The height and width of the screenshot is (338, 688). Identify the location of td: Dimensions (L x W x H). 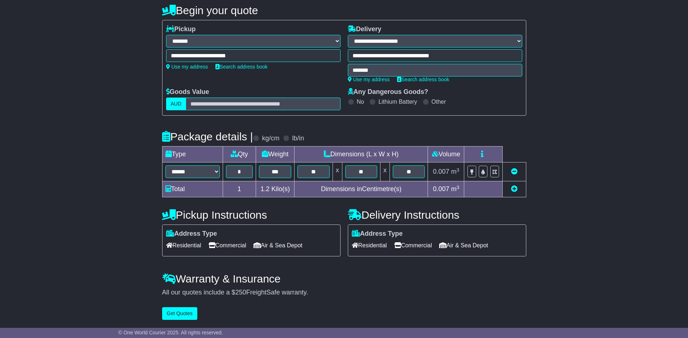
(361, 155).